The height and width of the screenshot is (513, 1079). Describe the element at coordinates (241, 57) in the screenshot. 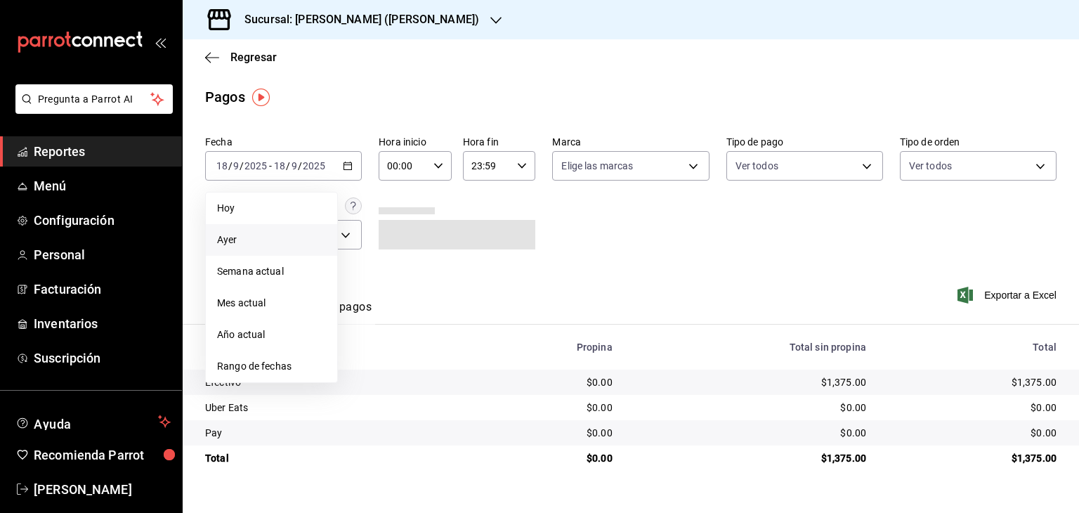

I see `button: Regresar` at that location.